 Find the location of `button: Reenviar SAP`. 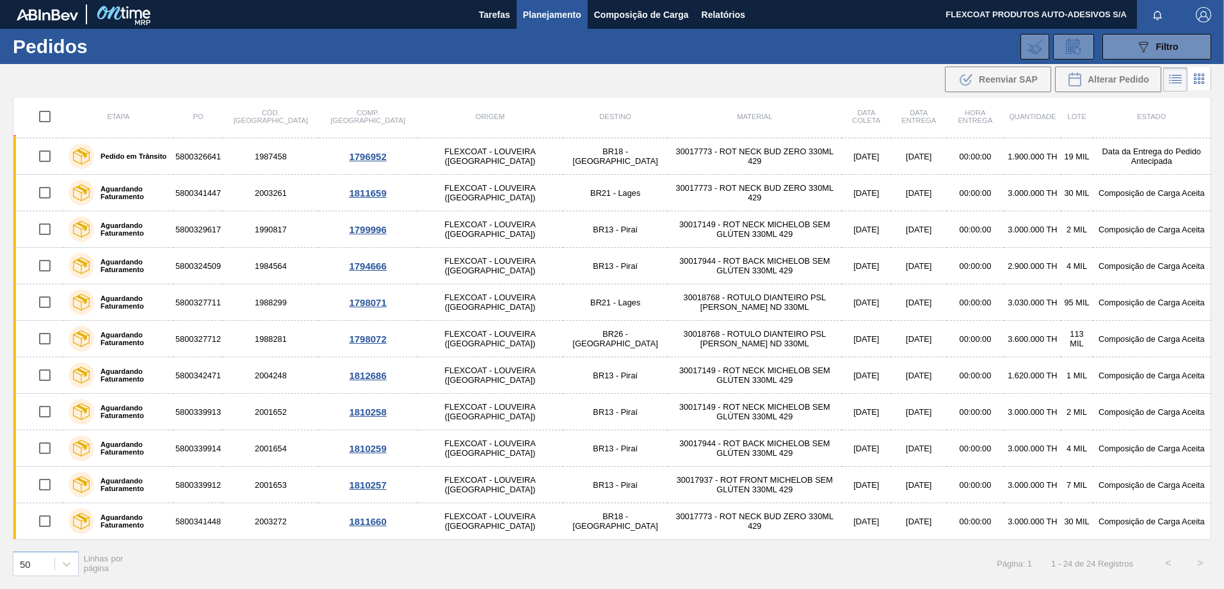

button: Reenviar SAP is located at coordinates (998, 79).